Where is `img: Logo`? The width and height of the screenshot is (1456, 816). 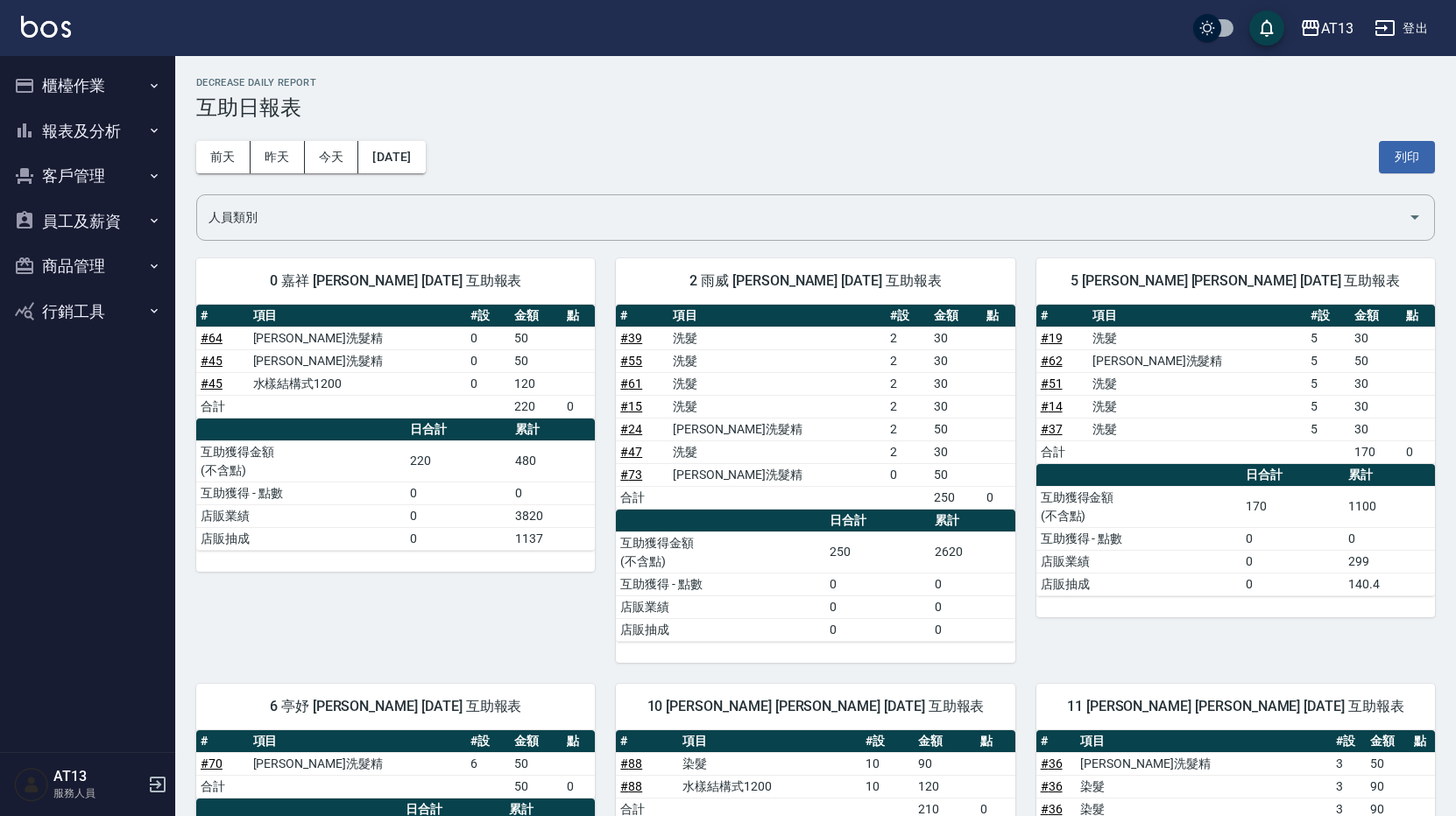
img: Logo is located at coordinates (46, 26).